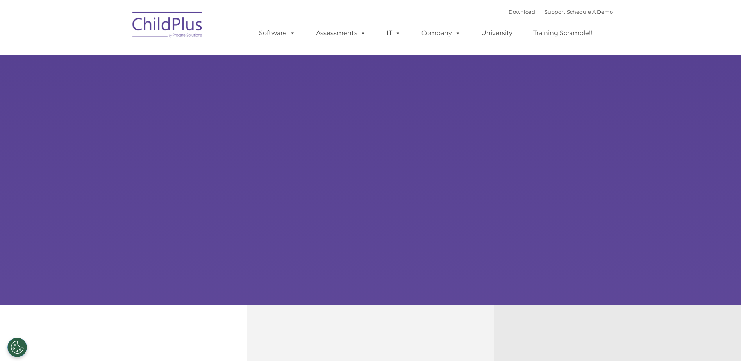 The image size is (741, 361). What do you see at coordinates (555, 12) in the screenshot?
I see `a: Support` at bounding box center [555, 12].